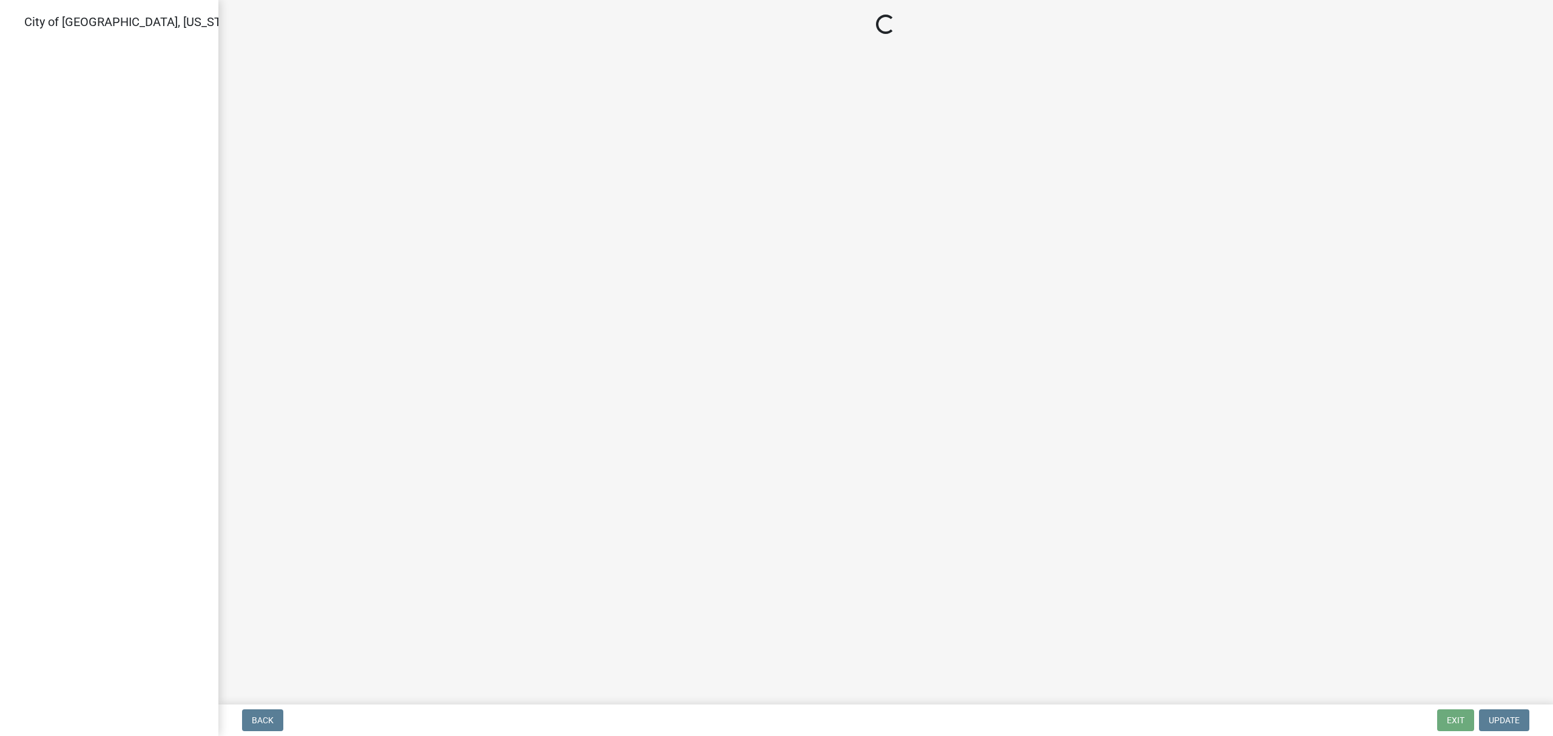 This screenshot has width=1553, height=736. I want to click on button: Update, so click(1504, 721).